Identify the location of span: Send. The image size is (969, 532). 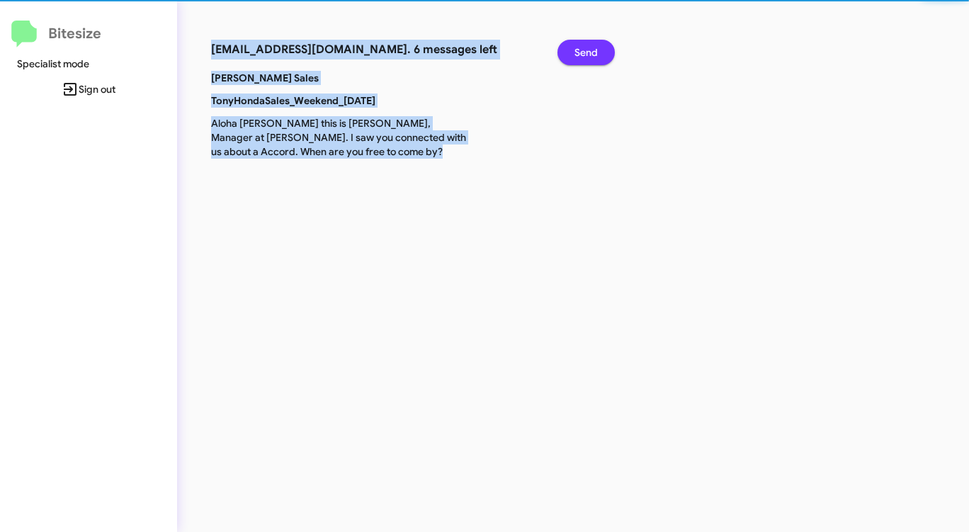
(586, 52).